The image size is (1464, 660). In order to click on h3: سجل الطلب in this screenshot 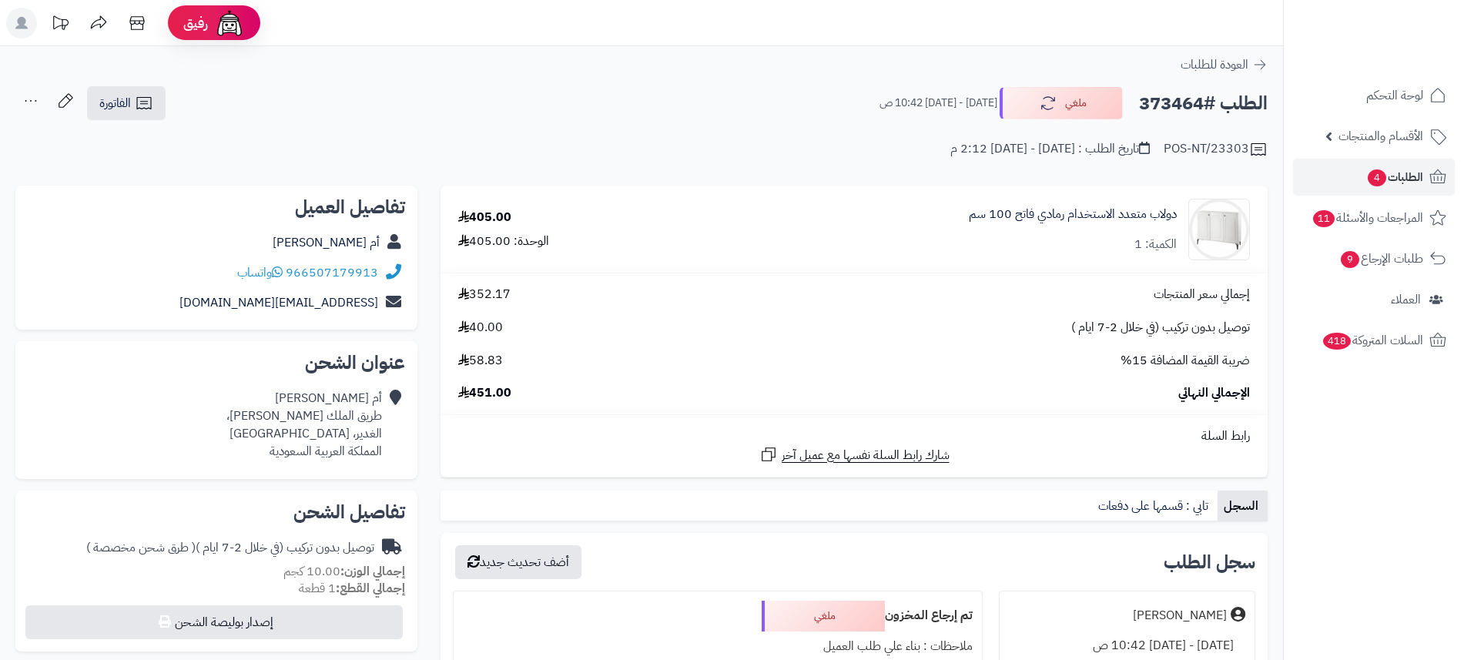, I will do `click(1209, 562)`.